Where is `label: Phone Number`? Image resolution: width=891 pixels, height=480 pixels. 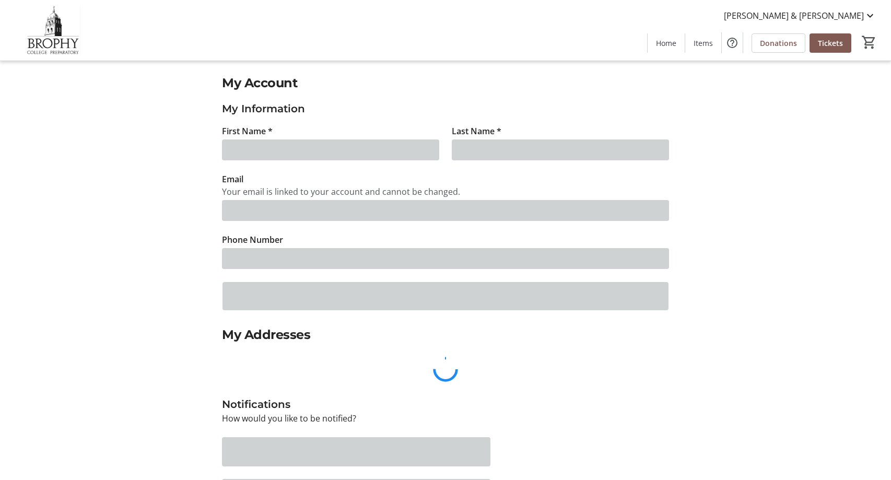
label: Phone Number is located at coordinates (252, 240).